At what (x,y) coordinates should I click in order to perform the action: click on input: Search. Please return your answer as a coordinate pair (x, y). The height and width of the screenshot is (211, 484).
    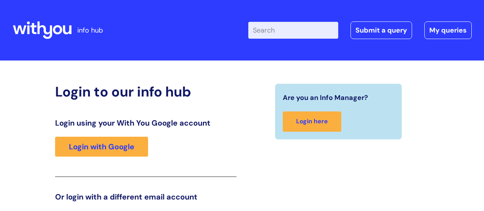
    Looking at the image, I should click on (293, 30).